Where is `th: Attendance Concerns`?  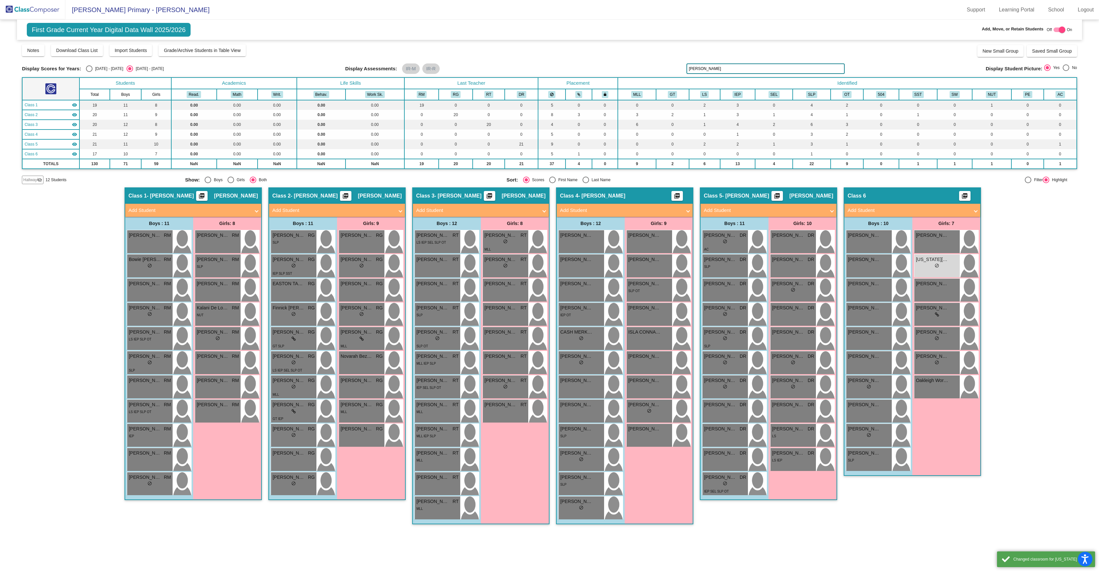
th: Attendance Concerns is located at coordinates (1060, 94).